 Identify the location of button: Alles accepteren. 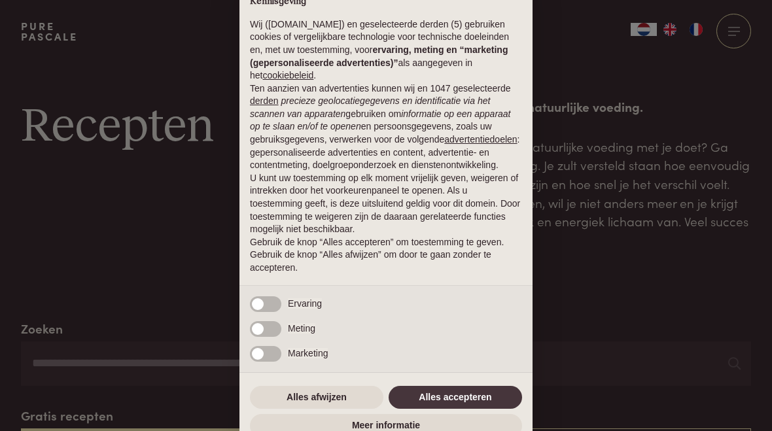
(456, 398).